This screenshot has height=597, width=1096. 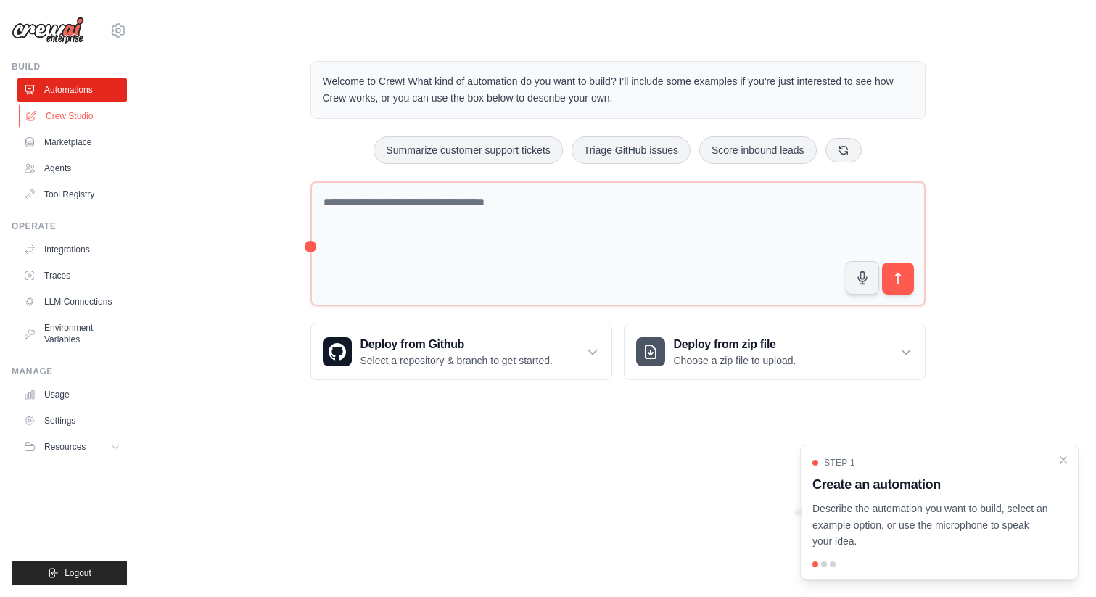 What do you see at coordinates (631, 150) in the screenshot?
I see `button: Triage GitHub issues` at bounding box center [631, 150].